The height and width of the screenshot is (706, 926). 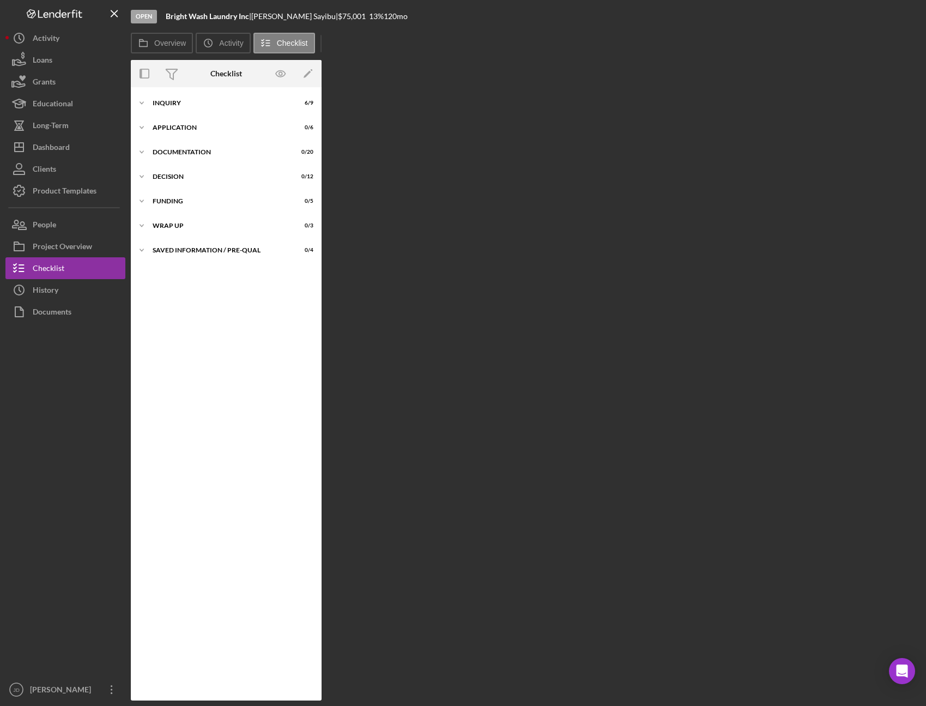 I want to click on div: 120 mo, so click(x=396, y=16).